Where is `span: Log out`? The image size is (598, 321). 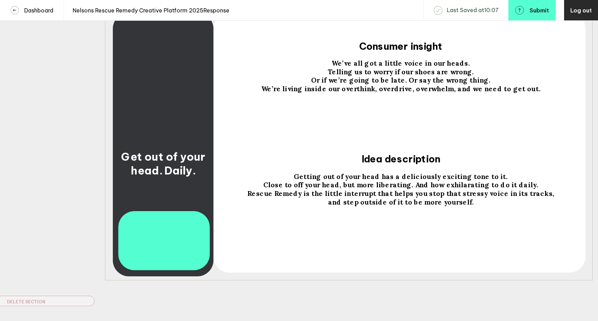
span: Log out is located at coordinates (581, 10).